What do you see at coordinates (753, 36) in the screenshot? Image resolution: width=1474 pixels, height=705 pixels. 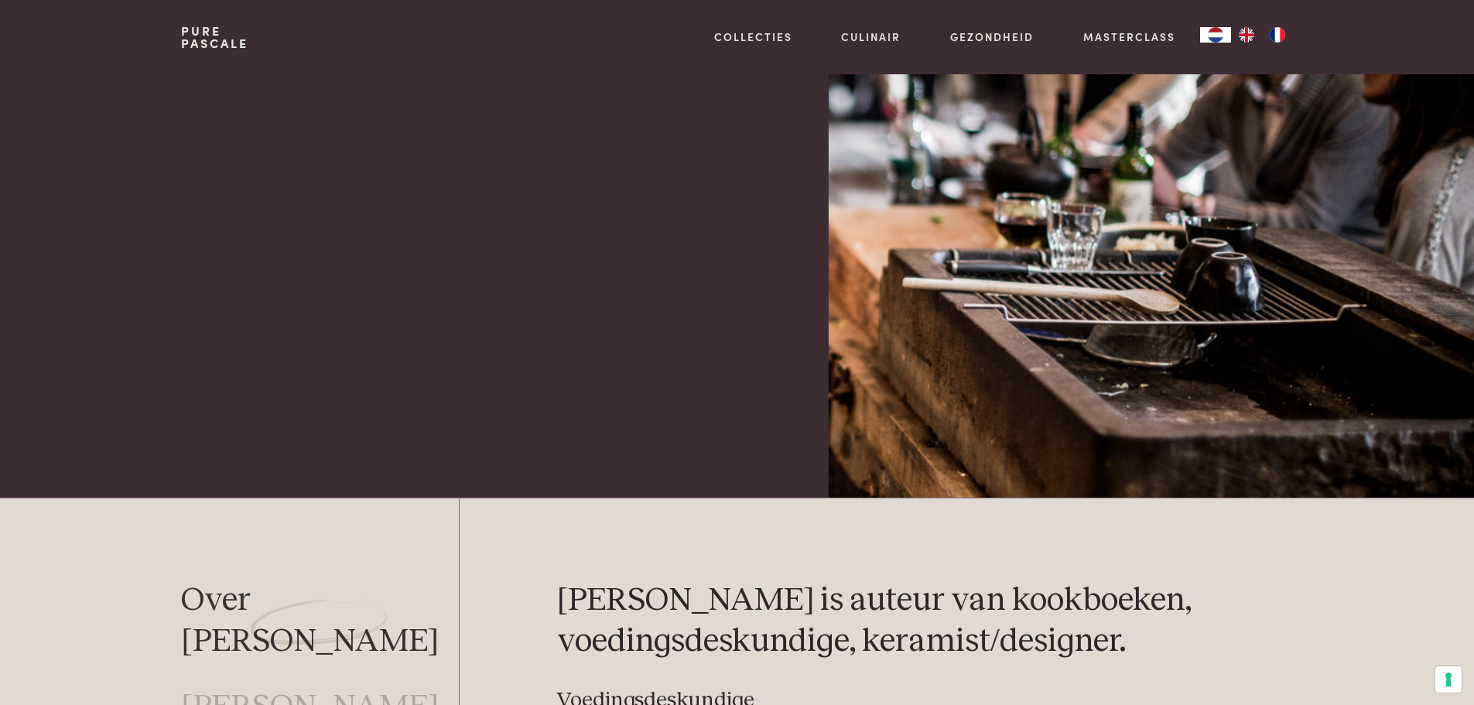 I see `a: Collecties` at bounding box center [753, 36].